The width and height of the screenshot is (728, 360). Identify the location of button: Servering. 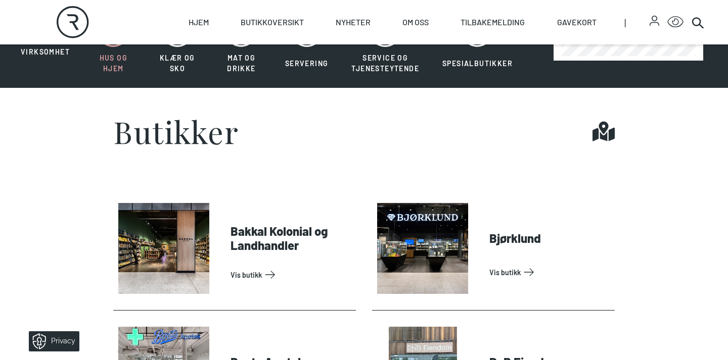
(307, 47).